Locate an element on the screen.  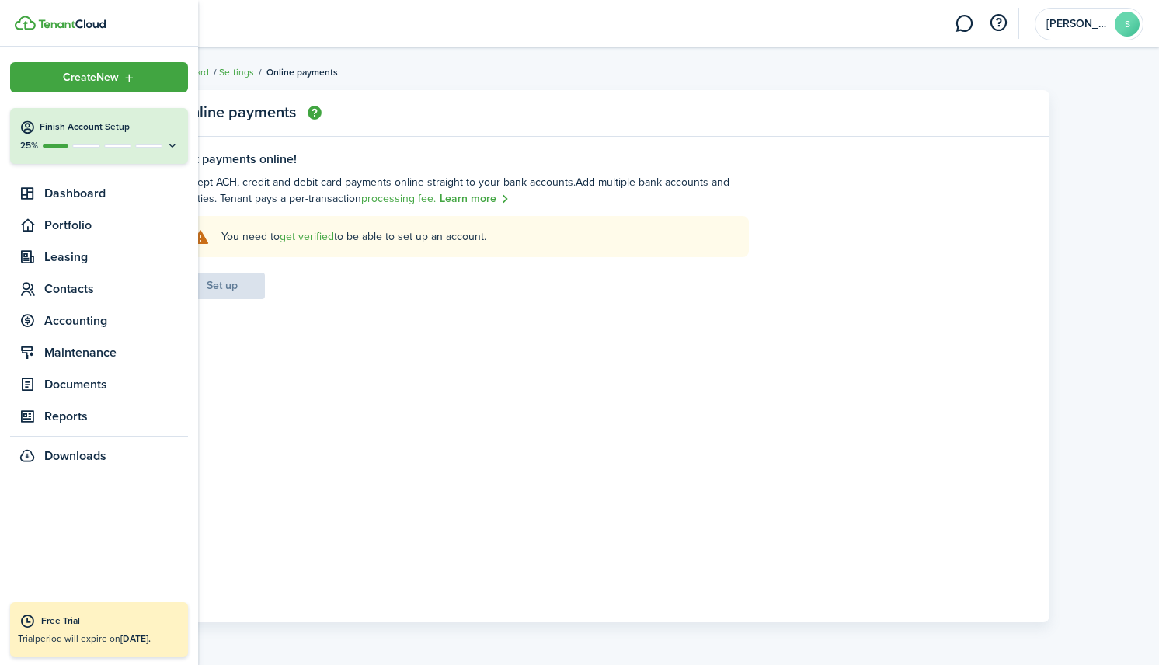
div: Free Trial is located at coordinates (110, 621).